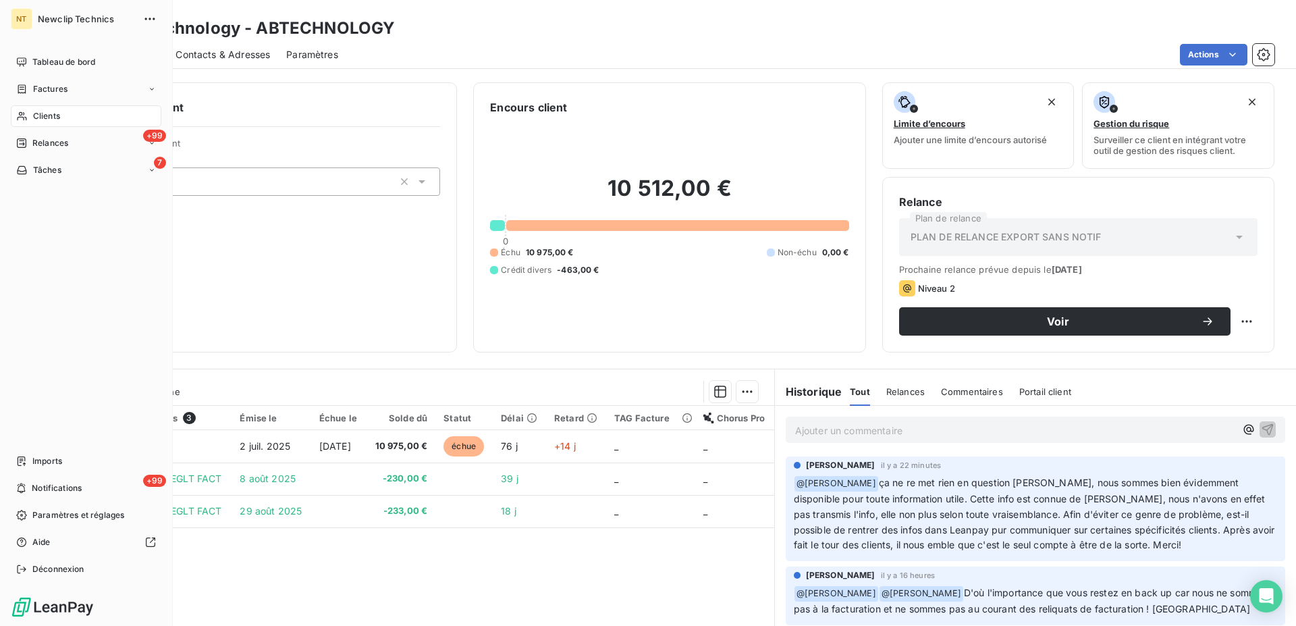 This screenshot has height=626, width=1296. What do you see at coordinates (930, 124) in the screenshot?
I see `span: Limite d’encours` at bounding box center [930, 124].